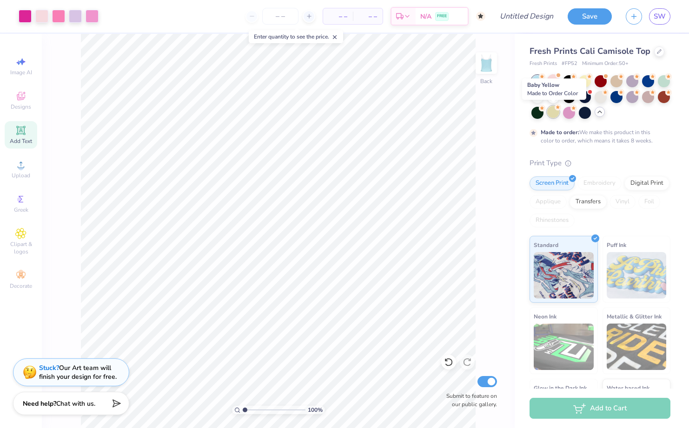 The width and height of the screenshot is (689, 428). Describe the element at coordinates (39, 404) in the screenshot. I see `strong: Need help?` at that location.